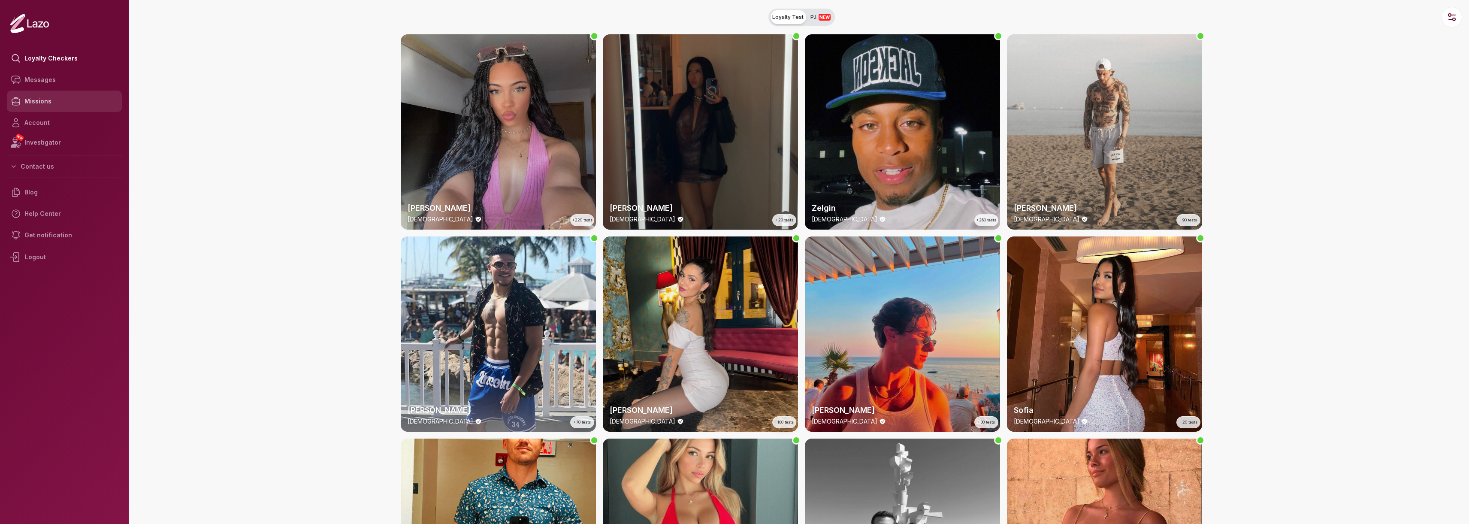 Image resolution: width=1469 pixels, height=524 pixels. Describe the element at coordinates (582, 422) in the screenshot. I see `span: +70 tests` at that location.